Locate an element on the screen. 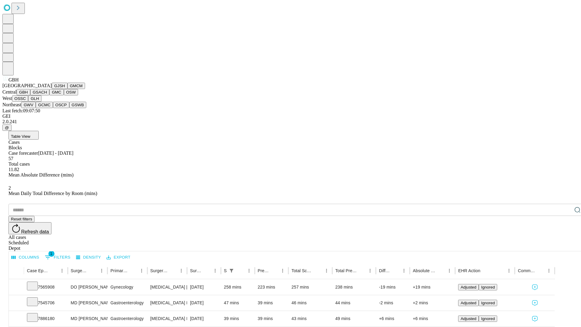 The image size is (581, 327). div: -2 mins is located at coordinates (393, 303).